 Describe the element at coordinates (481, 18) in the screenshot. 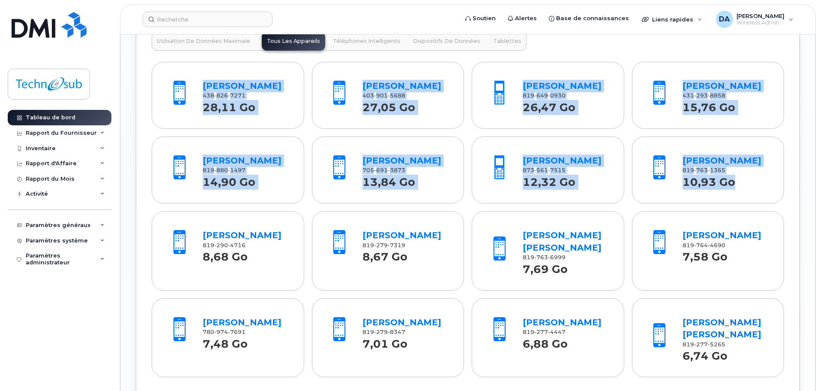

I see `a: Soutien` at that location.